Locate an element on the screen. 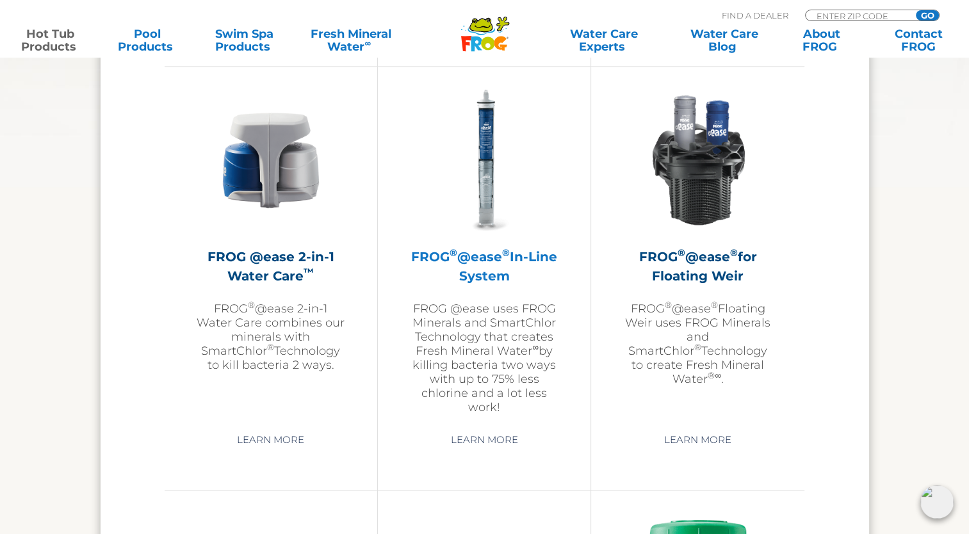  a: Swim SpaProducts is located at coordinates (245, 40).